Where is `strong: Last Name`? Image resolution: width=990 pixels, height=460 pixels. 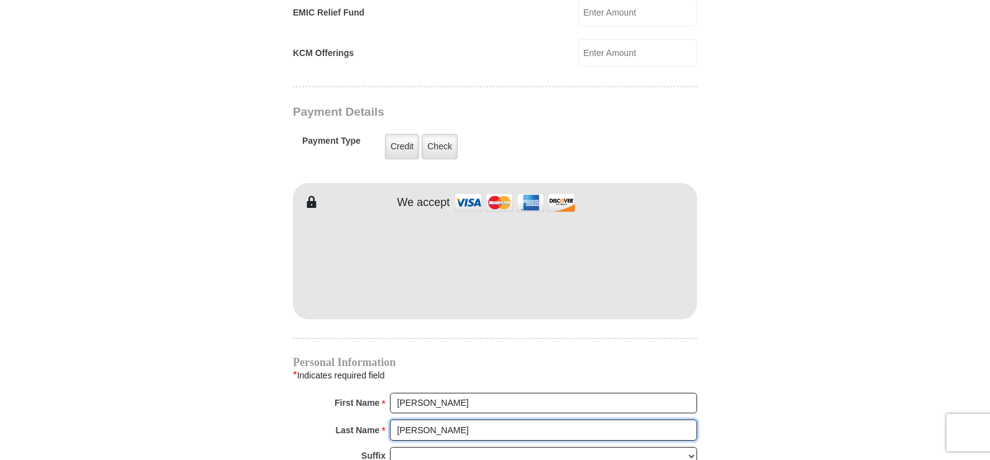
strong: Last Name is located at coordinates (358, 430).